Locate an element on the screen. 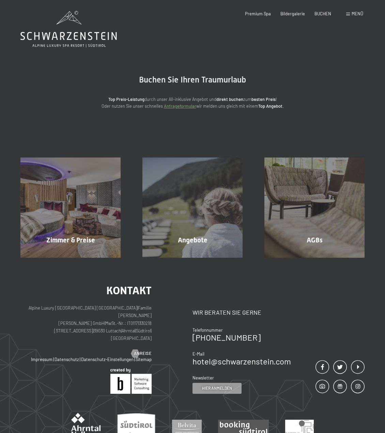 Image resolution: width=385 pixels, height=433 pixels. span: Menü is located at coordinates (357, 14).